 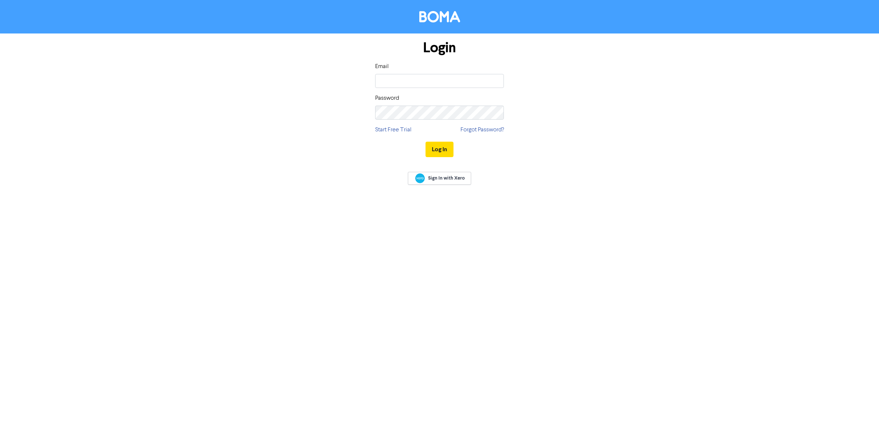 I want to click on img: BOMA Logo, so click(x=440, y=17).